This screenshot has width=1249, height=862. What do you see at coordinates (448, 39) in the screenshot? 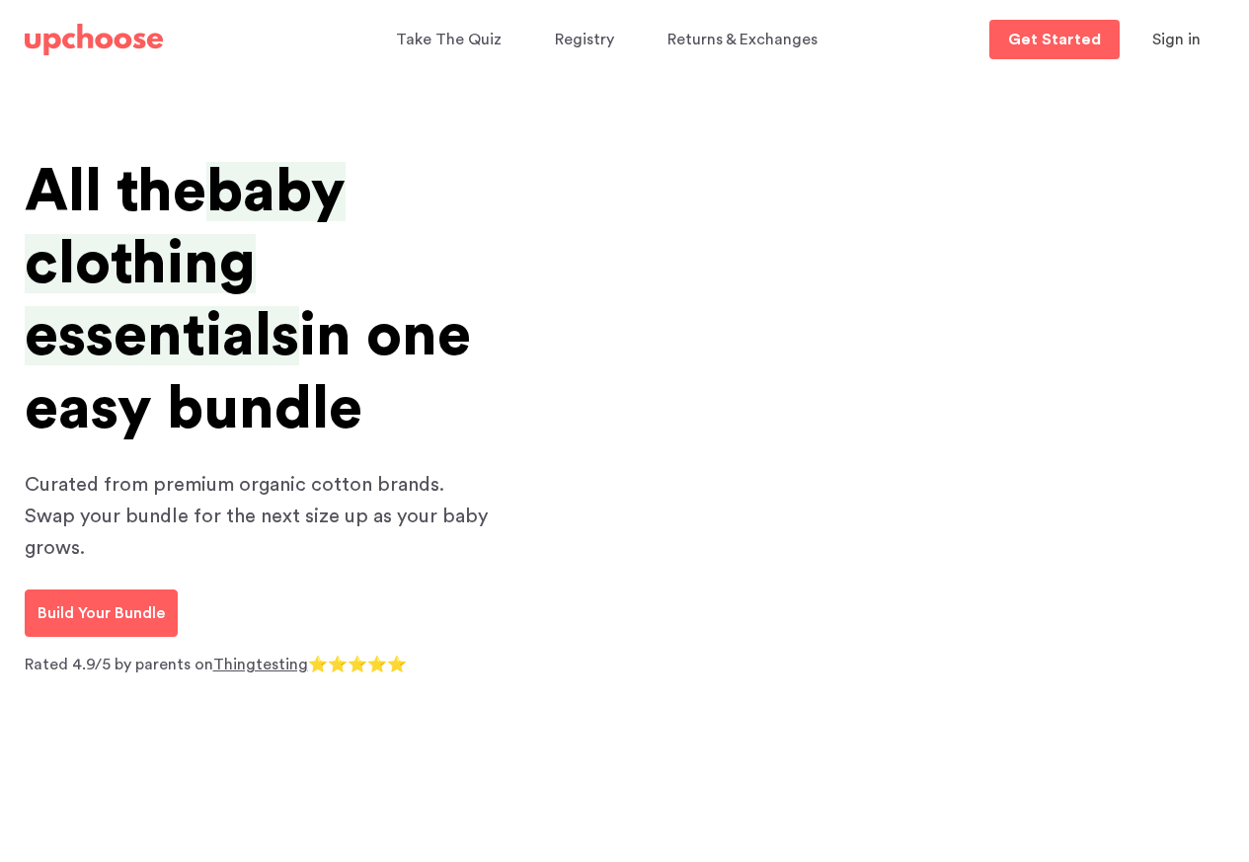
I see `span: Take The Quiz` at bounding box center [448, 39].